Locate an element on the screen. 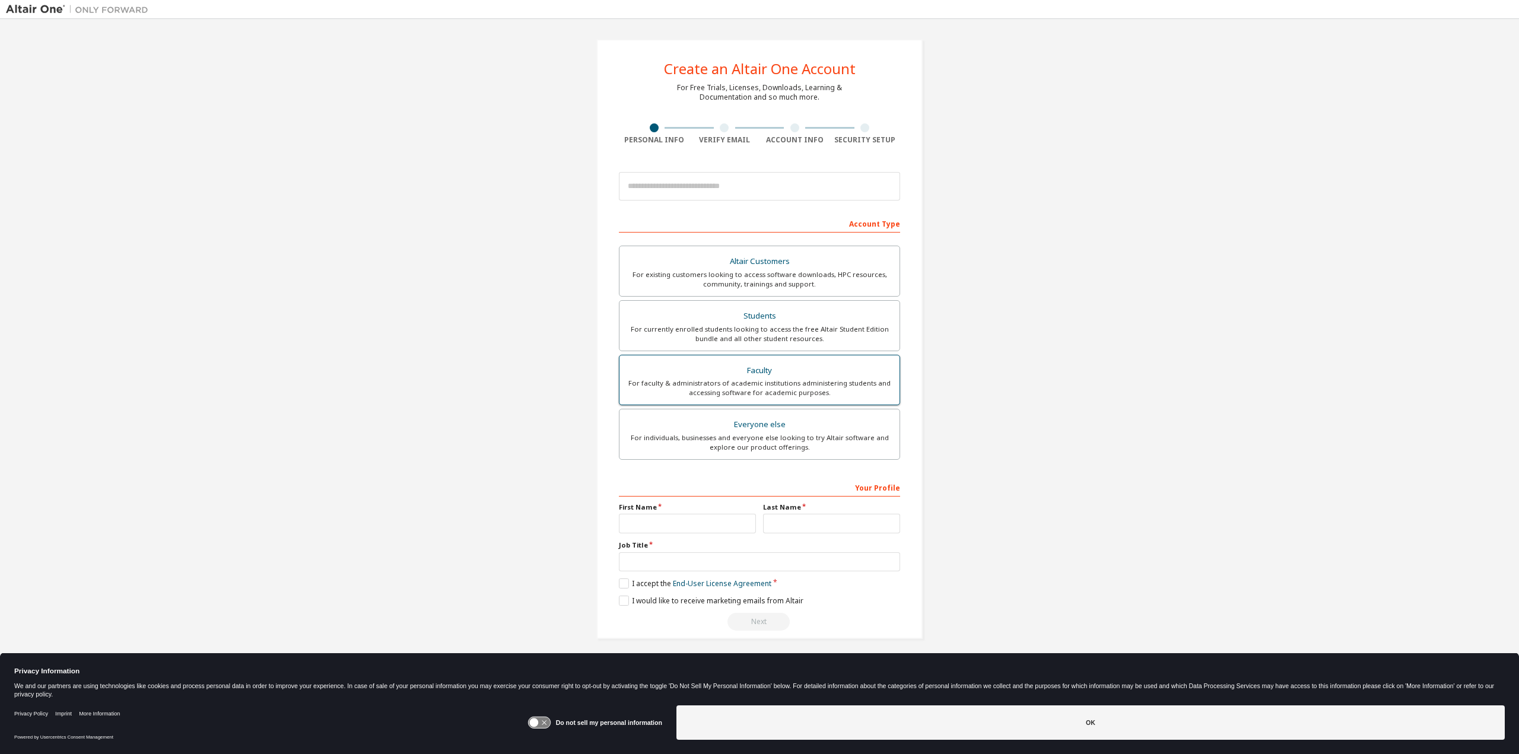 This screenshot has width=1519, height=754. div: Security Setup is located at coordinates (865, 140).